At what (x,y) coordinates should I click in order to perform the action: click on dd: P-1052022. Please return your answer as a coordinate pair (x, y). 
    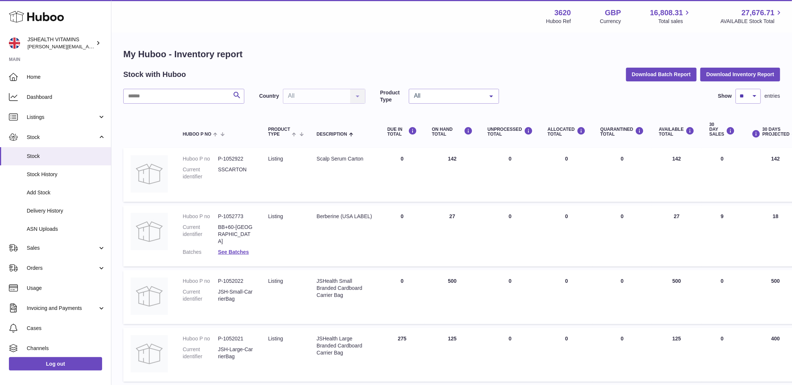
    Looking at the image, I should click on (235, 281).